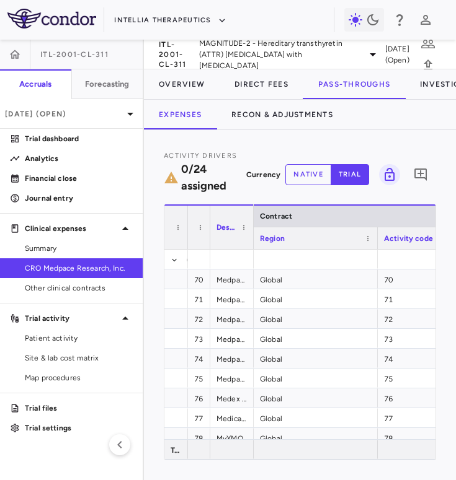  Describe the element at coordinates (232, 358) in the screenshot. I see `div: Medpace Reference Laboratory Fees - Pass-Through Cists` at that location.